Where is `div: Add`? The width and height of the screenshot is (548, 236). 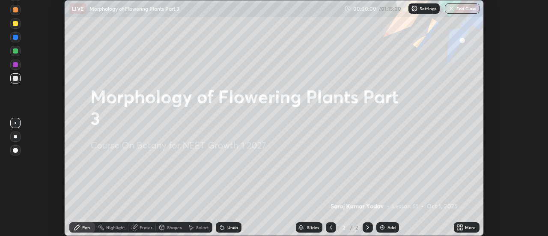 div: Add is located at coordinates (392, 228).